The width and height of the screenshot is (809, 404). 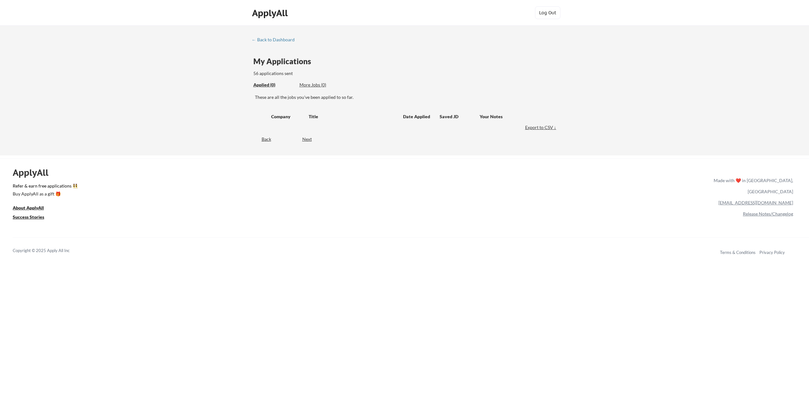 I want to click on div: Next, so click(x=311, y=139).